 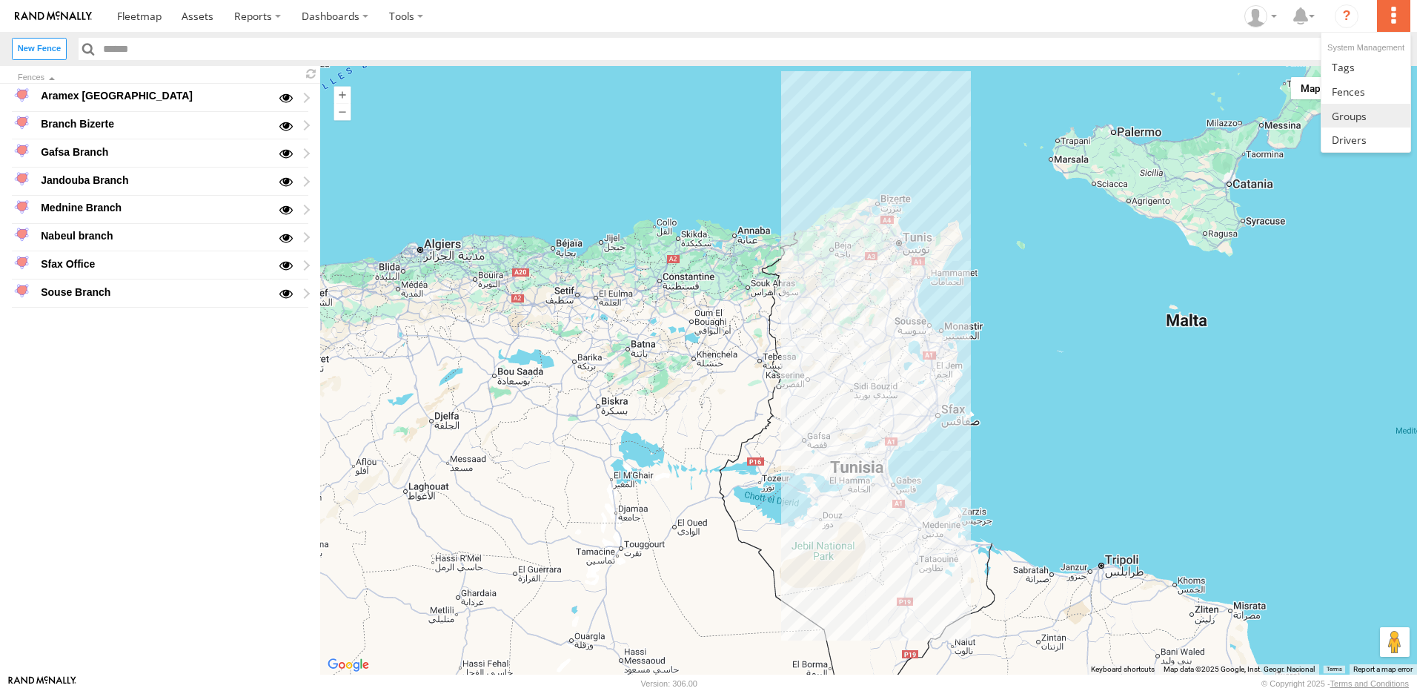 What do you see at coordinates (1395, 642) in the screenshot?
I see `button: Drag Pegman onto the map to open Street View` at bounding box center [1395, 642].